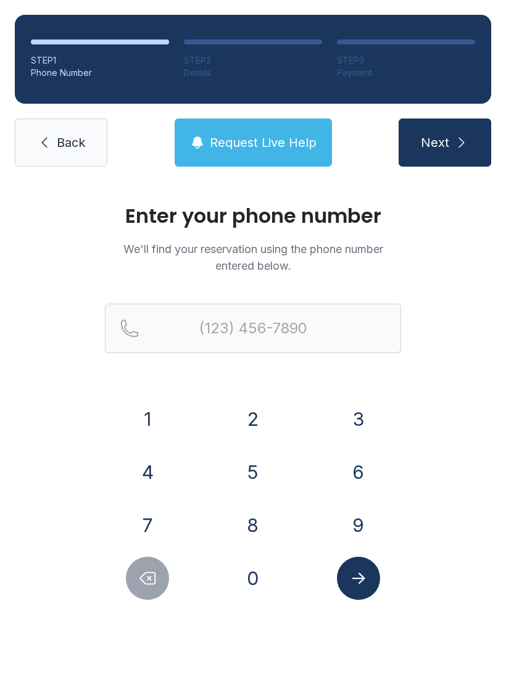  What do you see at coordinates (147, 525) in the screenshot?
I see `button: 7` at bounding box center [147, 525].